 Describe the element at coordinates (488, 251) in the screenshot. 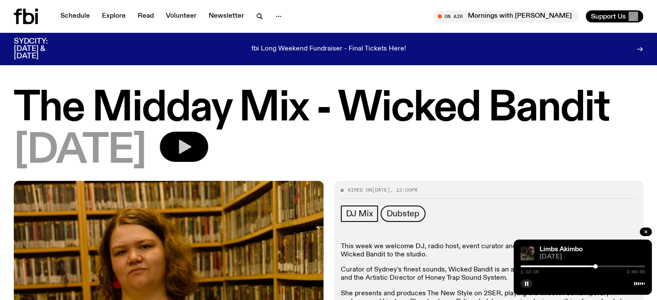

I see `p: This week we welcome DJ, radio host, event curator and powerhouse Wicked Bandit to the studio.` at that location.